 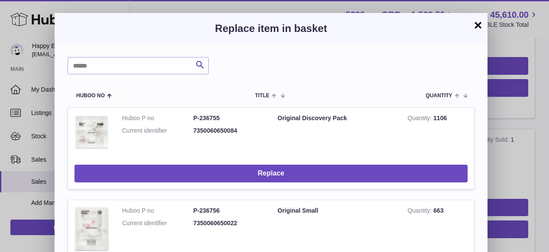 I want to click on span: Quantity, so click(x=439, y=96).